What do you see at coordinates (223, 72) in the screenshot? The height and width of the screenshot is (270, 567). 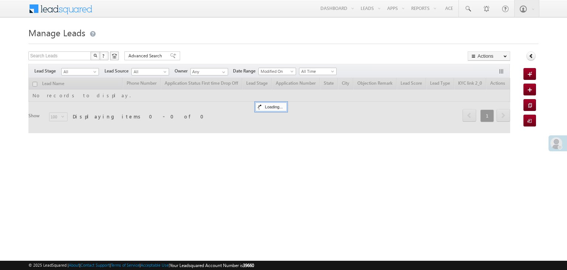 I see `a: Show All Items` at bounding box center [223, 72].